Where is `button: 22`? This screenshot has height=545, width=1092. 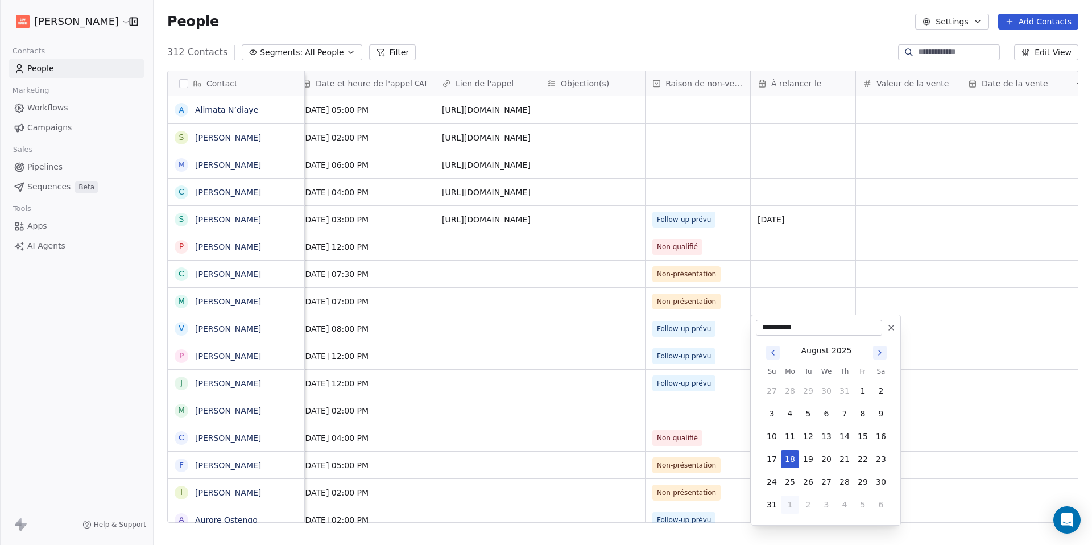 button: 22 is located at coordinates (863, 459).